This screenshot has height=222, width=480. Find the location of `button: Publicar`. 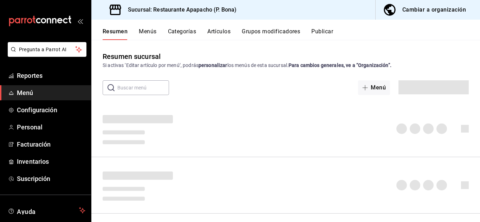

button: Publicar is located at coordinates (322, 34).